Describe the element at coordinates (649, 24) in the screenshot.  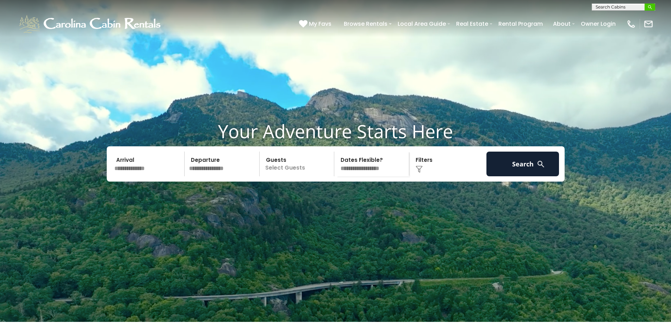
I see `img: mail-regular-white.png` at that location.